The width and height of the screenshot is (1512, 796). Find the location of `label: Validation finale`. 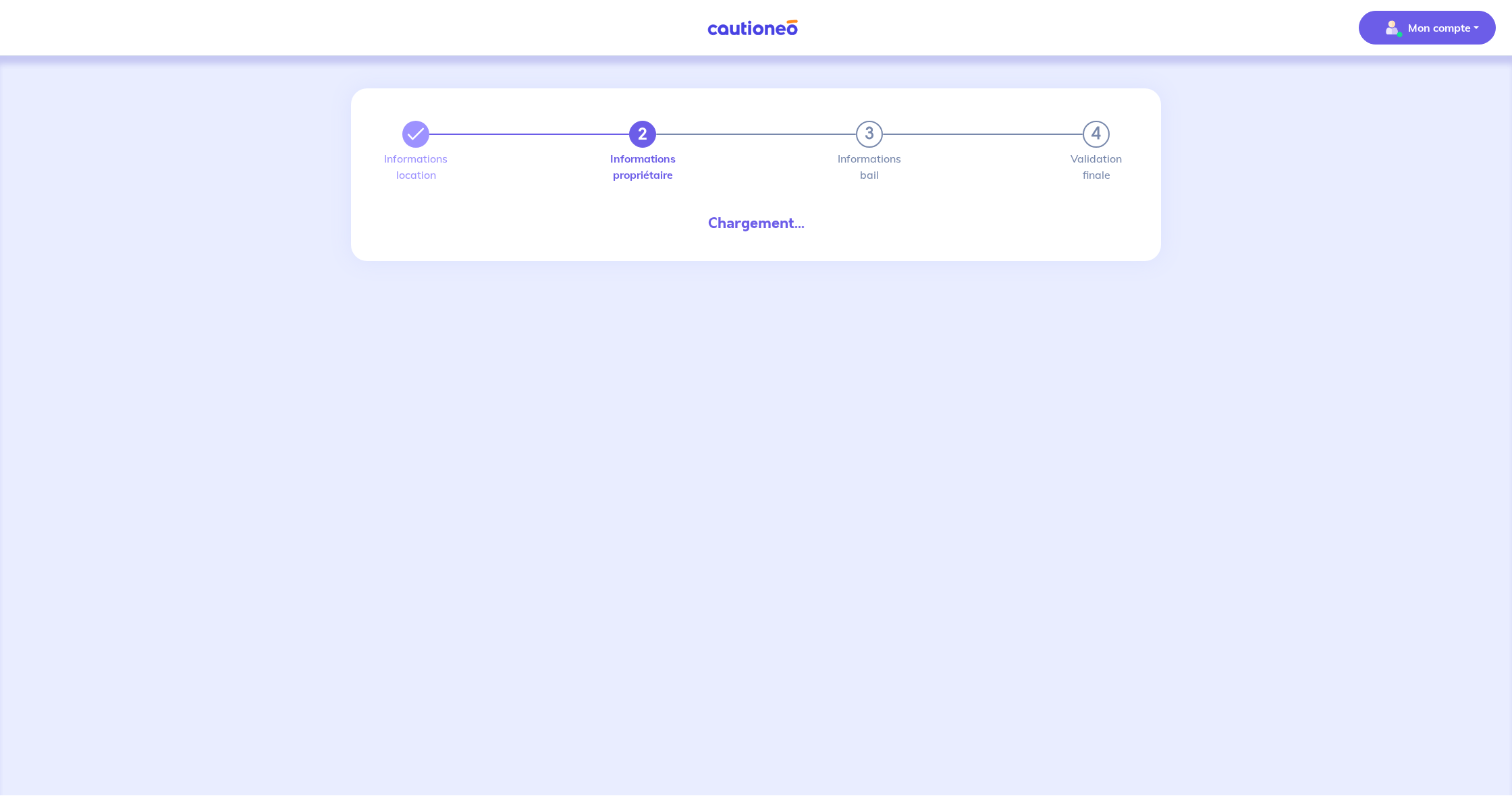

label: Validation finale is located at coordinates (1096, 167).